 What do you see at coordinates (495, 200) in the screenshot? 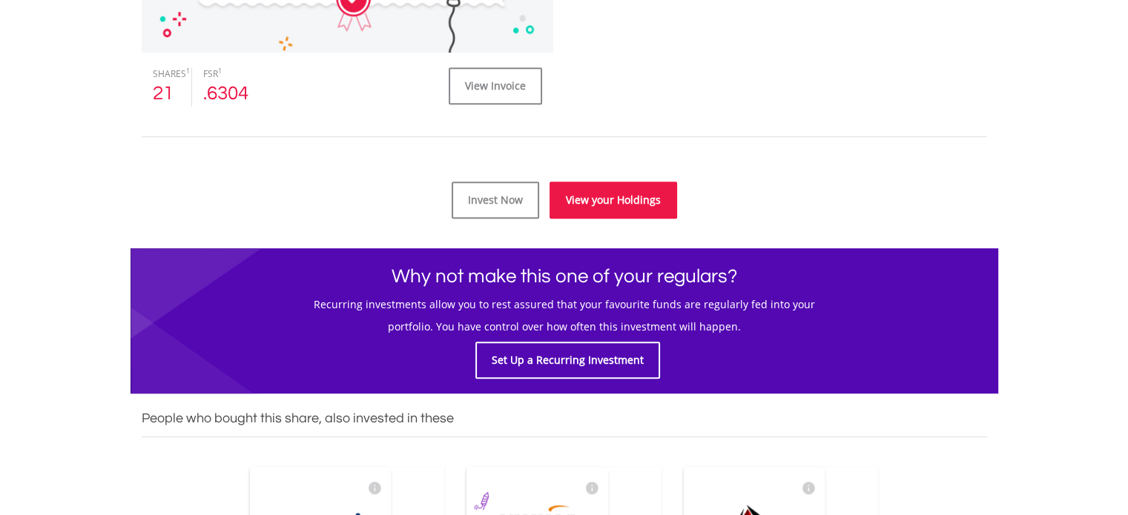
I see `a: Invest Now` at bounding box center [495, 200].